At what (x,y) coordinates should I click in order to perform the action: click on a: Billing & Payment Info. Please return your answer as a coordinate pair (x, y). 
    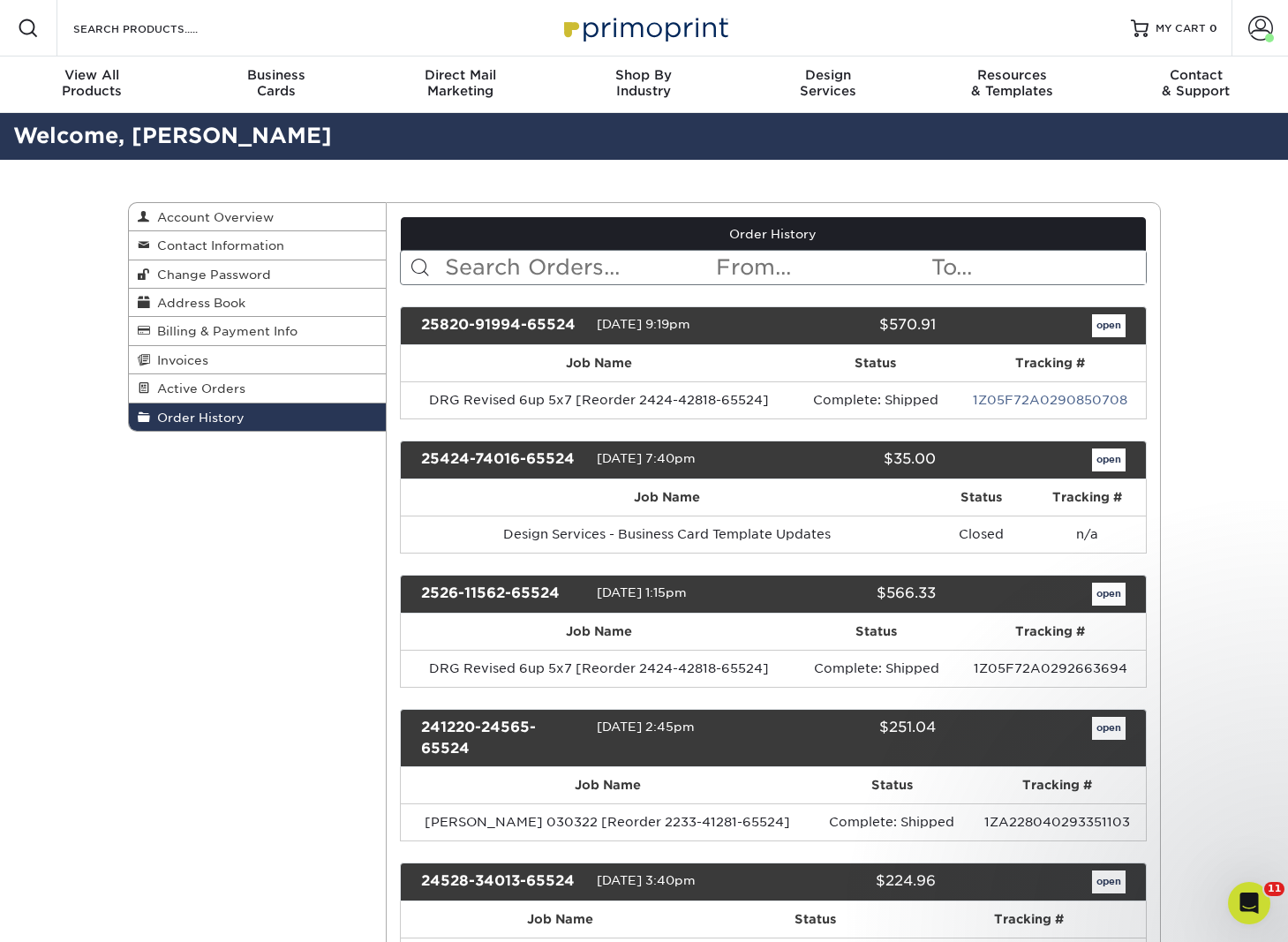
    Looking at the image, I should click on (258, 331).